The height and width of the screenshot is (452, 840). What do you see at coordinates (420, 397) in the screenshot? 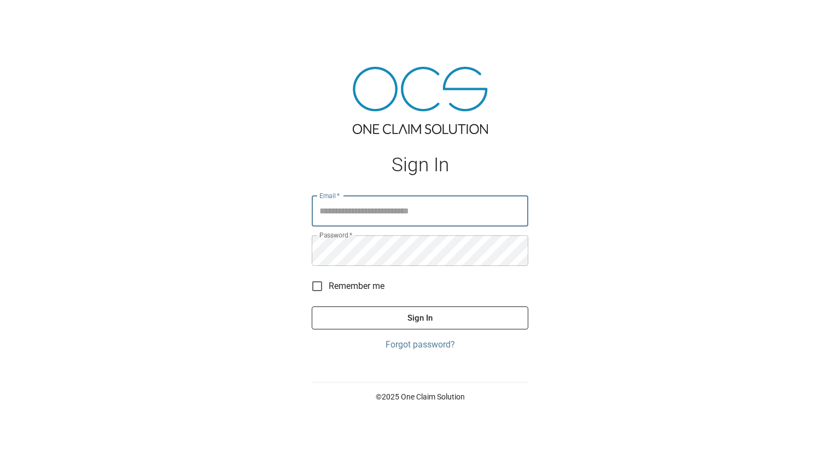
I see `p: © 2025 One Claim Solution` at bounding box center [420, 397].